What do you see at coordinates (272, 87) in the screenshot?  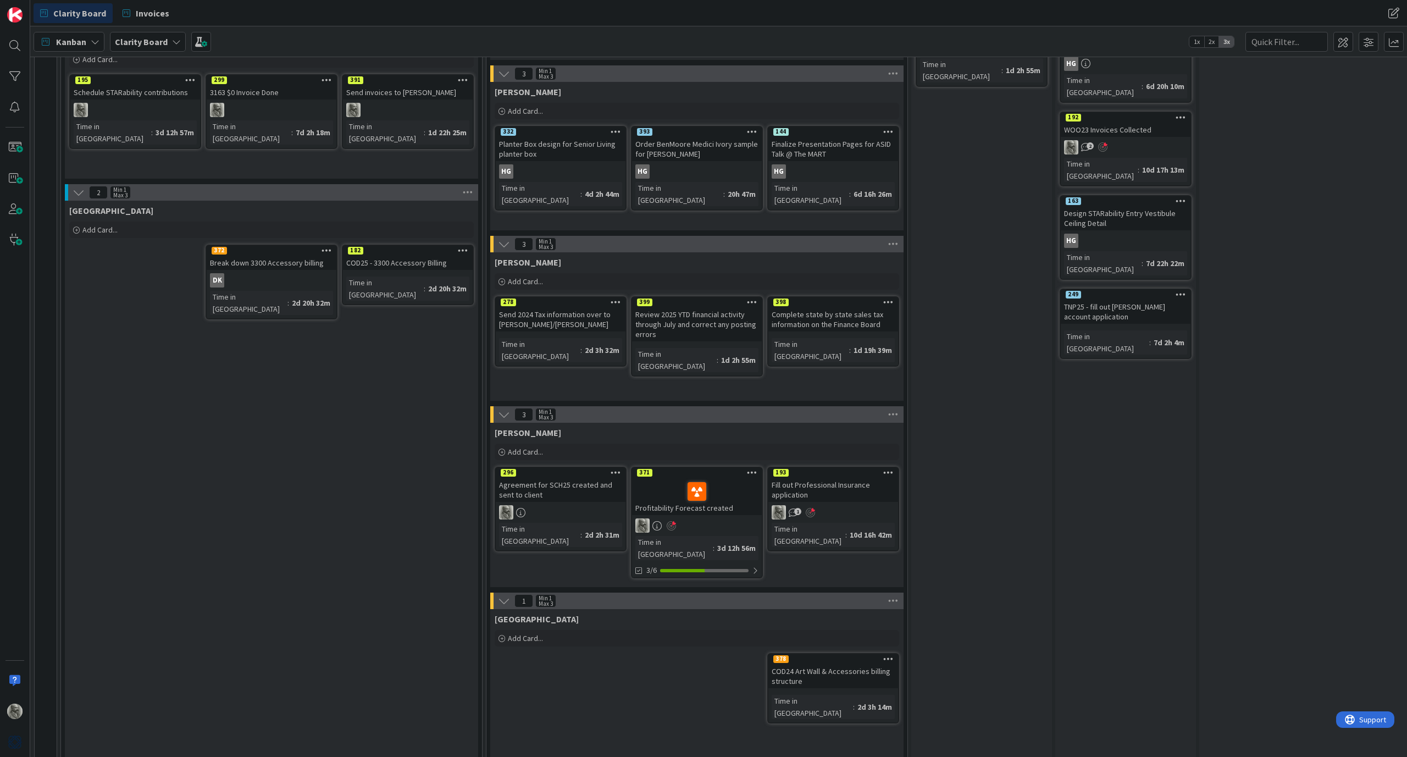 I see `div: 2993163 $0 Invoice Done` at bounding box center [272, 87].